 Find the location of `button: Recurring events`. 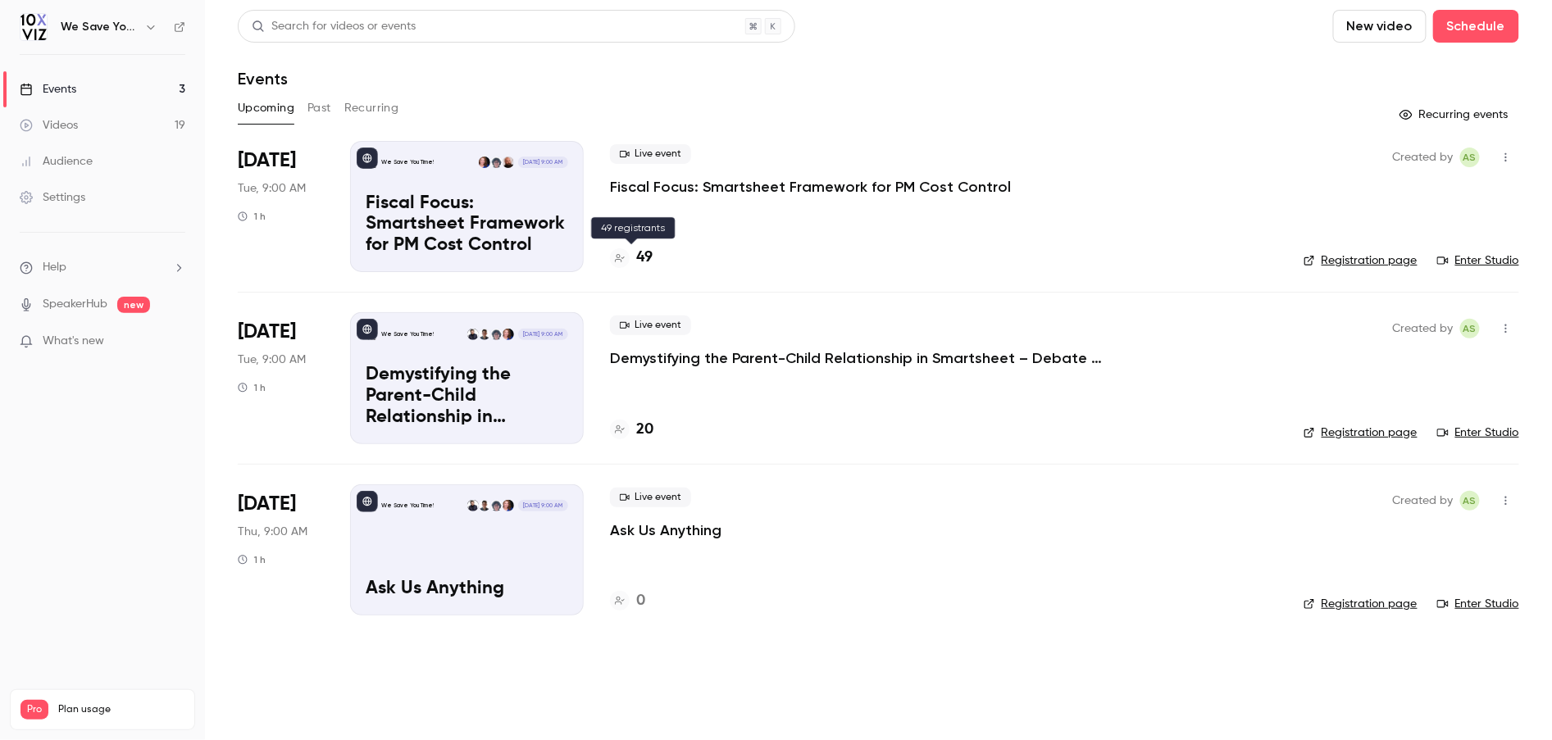

button: Recurring events is located at coordinates (1455, 115).